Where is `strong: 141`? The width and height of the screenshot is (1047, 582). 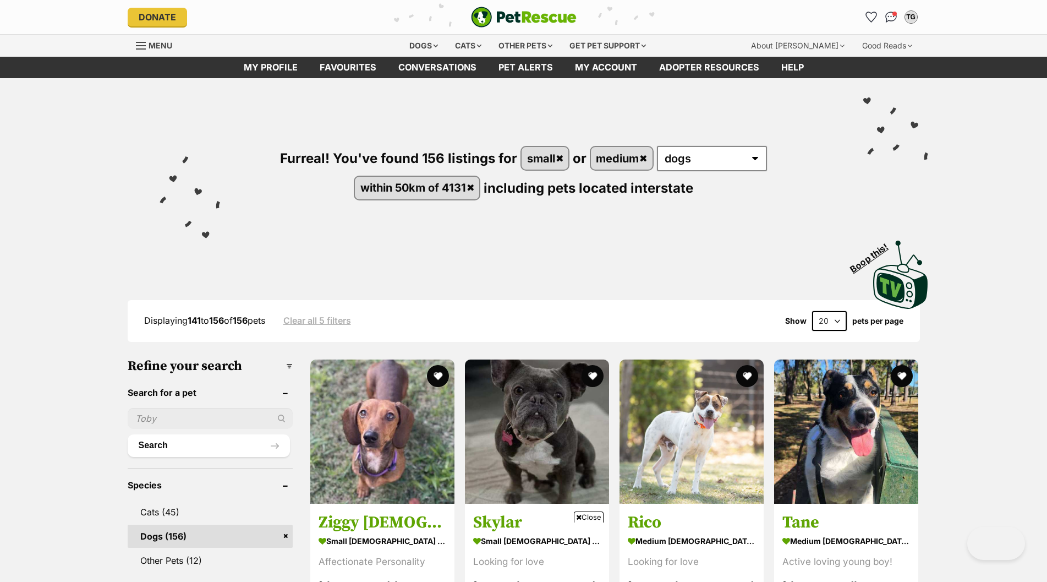 strong: 141 is located at coordinates (194, 320).